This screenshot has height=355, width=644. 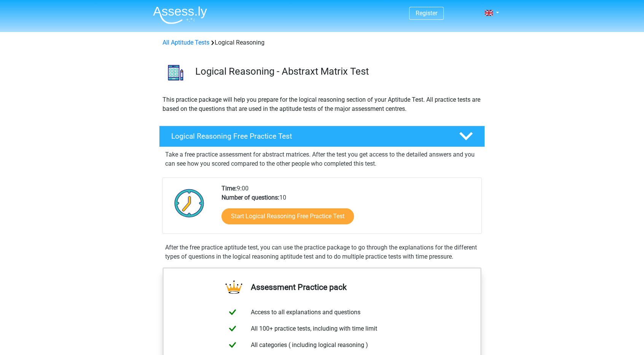 I want to click on a: Register, so click(x=426, y=13).